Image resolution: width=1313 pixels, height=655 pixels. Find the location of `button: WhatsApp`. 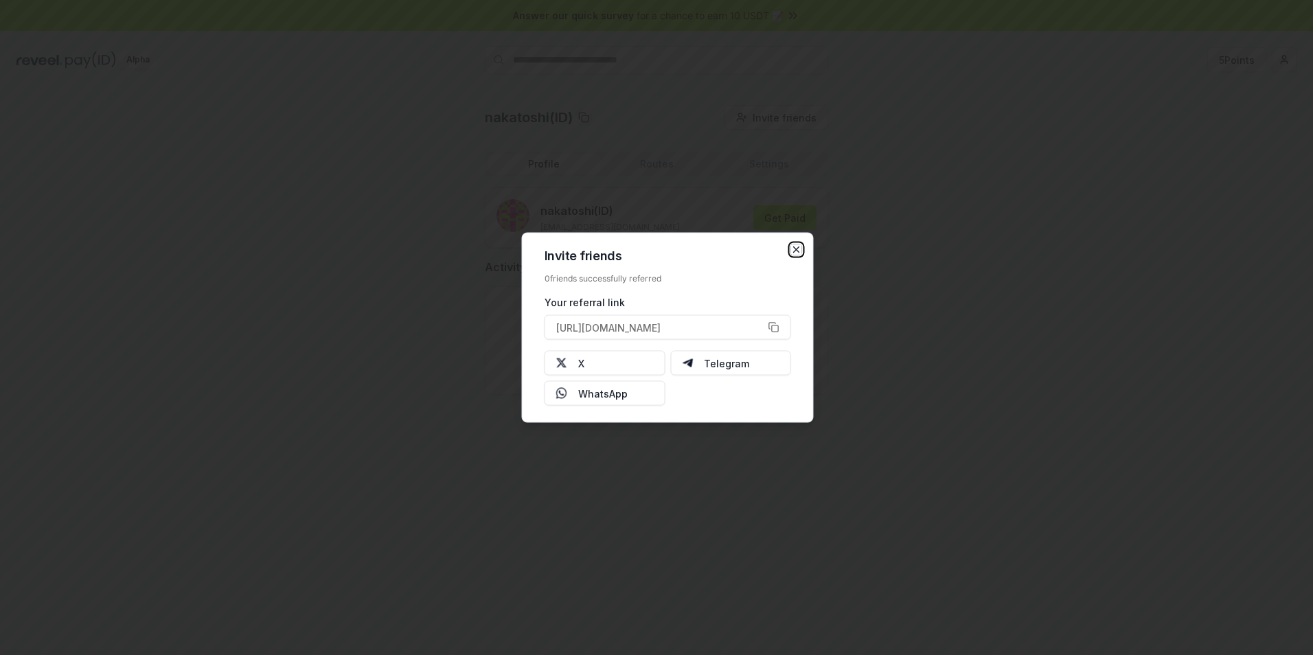

button: WhatsApp is located at coordinates (605, 394).